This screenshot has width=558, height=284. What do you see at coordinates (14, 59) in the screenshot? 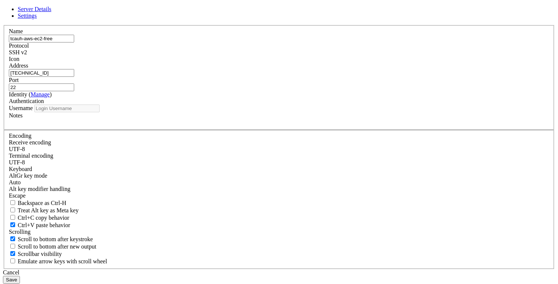
I see `label: Icon` at bounding box center [14, 59].